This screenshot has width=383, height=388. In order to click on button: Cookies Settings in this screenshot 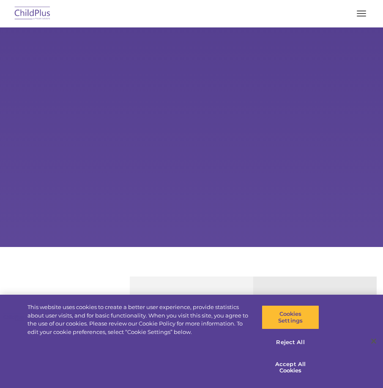, I will do `click(290, 317)`.